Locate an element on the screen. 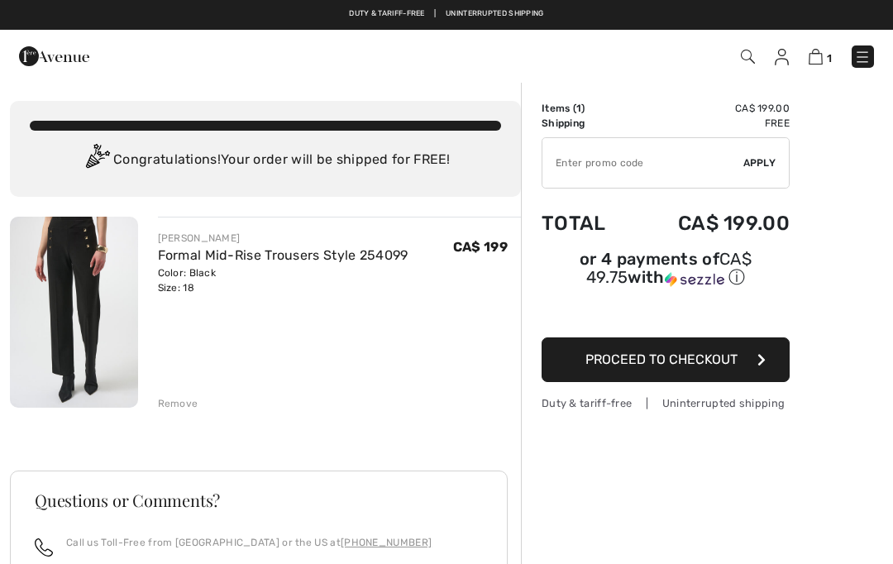  span: Apply is located at coordinates (760, 163).